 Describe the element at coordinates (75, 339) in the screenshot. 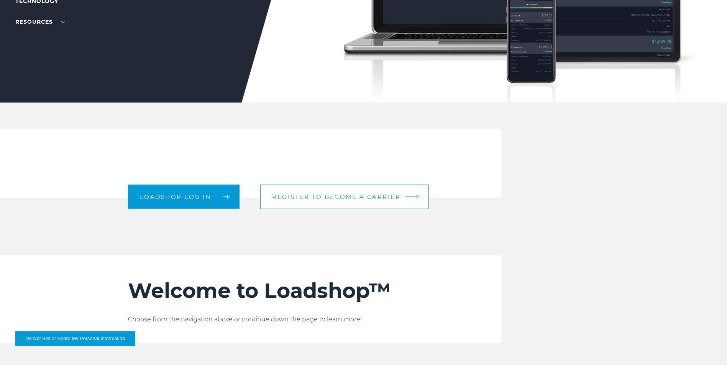

I see `button: Do Not Sell or Share My Personal Information` at that location.